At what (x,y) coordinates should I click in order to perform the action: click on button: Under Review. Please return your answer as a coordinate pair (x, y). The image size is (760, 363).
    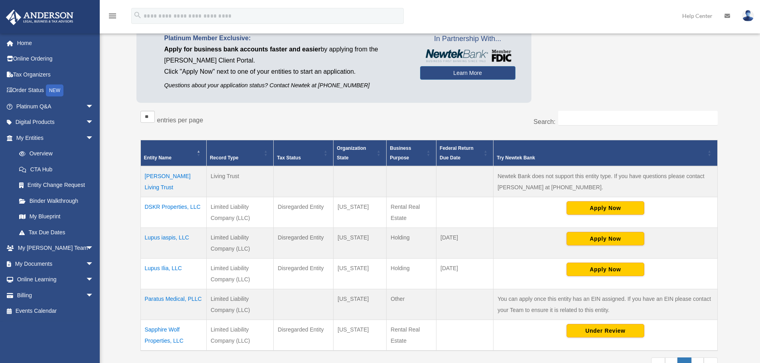
    Looking at the image, I should click on (605, 331).